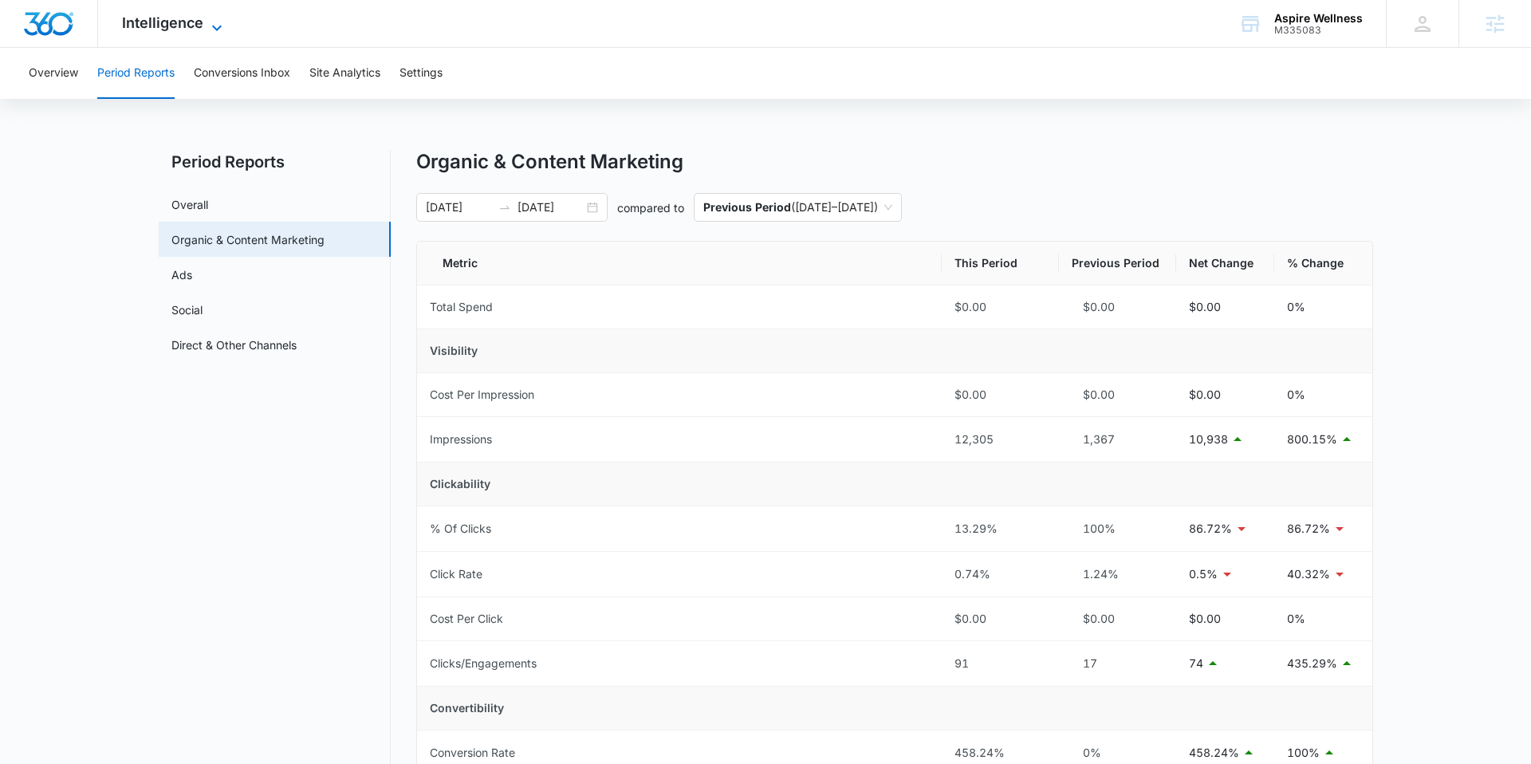 Image resolution: width=1531 pixels, height=764 pixels. Describe the element at coordinates (1117, 663) in the screenshot. I see `div: 17` at that location.